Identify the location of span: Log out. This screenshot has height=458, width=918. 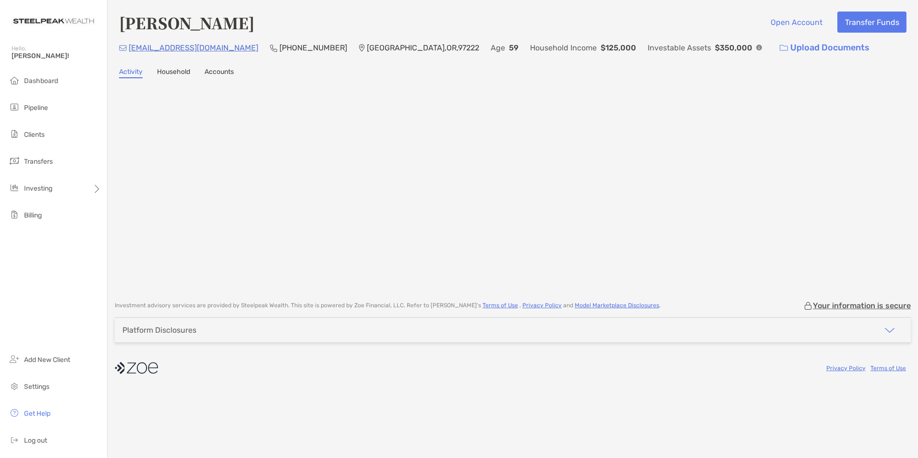
(36, 440).